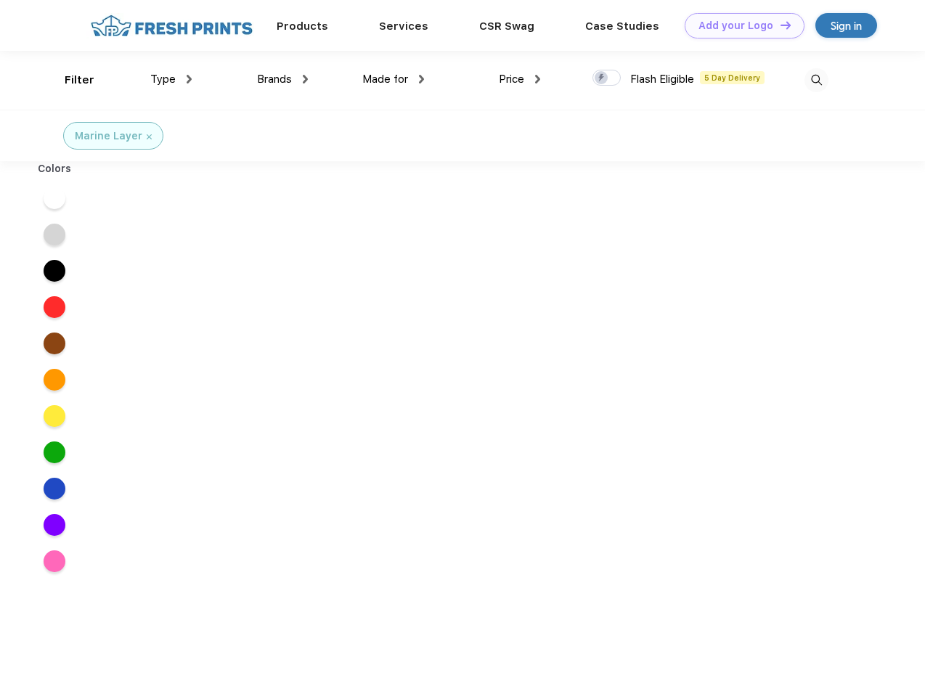  What do you see at coordinates (662, 79) in the screenshot?
I see `span: Flash Eligible` at bounding box center [662, 79].